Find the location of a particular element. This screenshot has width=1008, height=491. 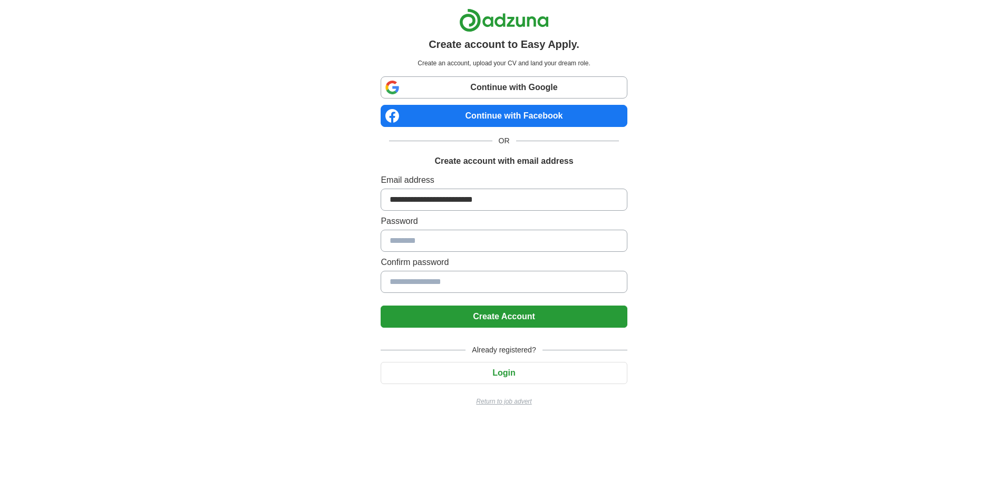

span: OR is located at coordinates (504, 141).